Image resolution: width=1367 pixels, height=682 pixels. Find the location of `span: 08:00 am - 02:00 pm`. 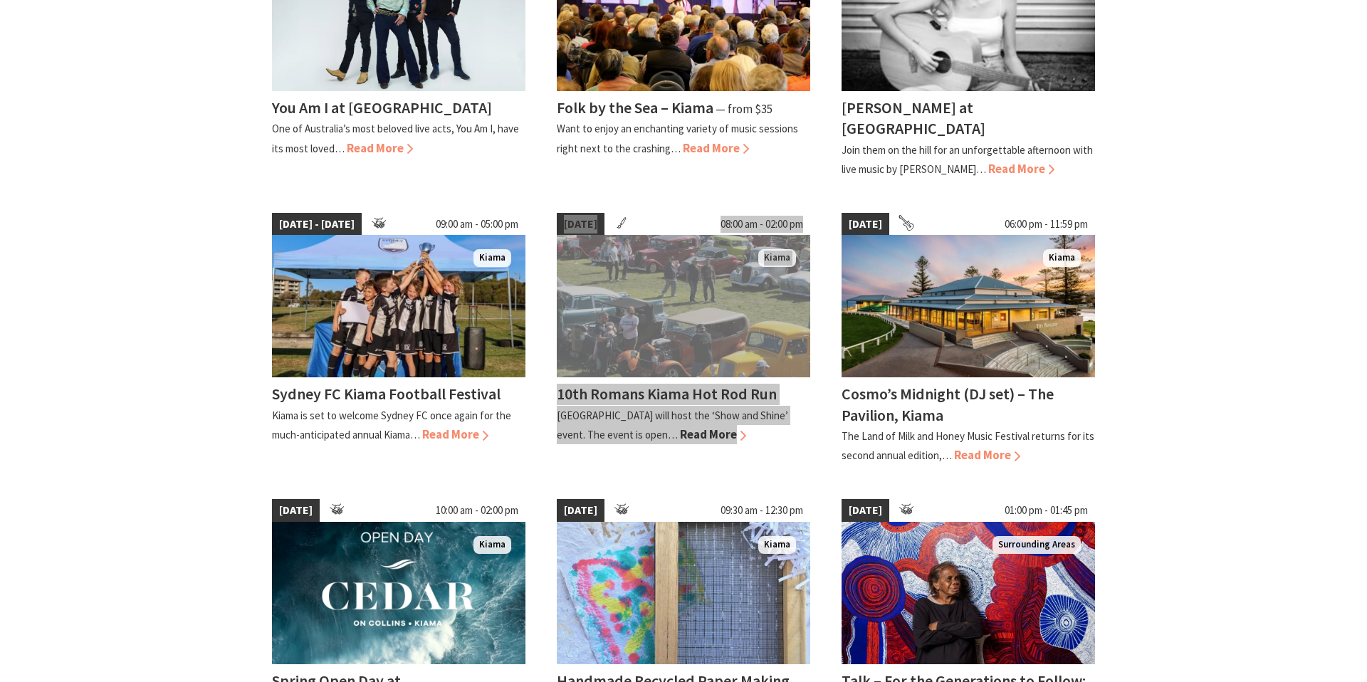

span: 08:00 am - 02:00 pm is located at coordinates (762, 224).